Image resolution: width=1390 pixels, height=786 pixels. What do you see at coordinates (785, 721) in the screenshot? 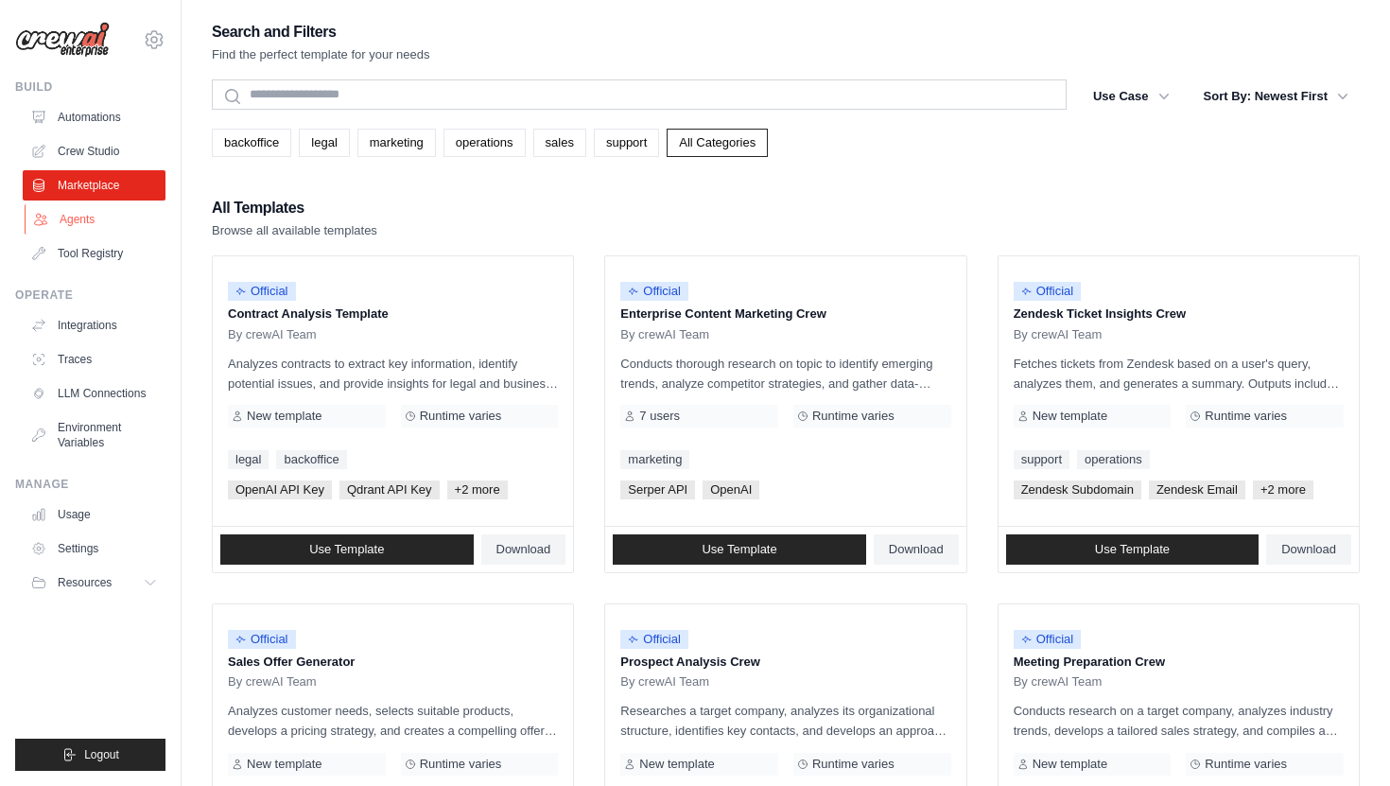
I see `p: Researches a target company, analyzes its organizational structure, identifies key contacts, and ...` at bounding box center [785, 721].